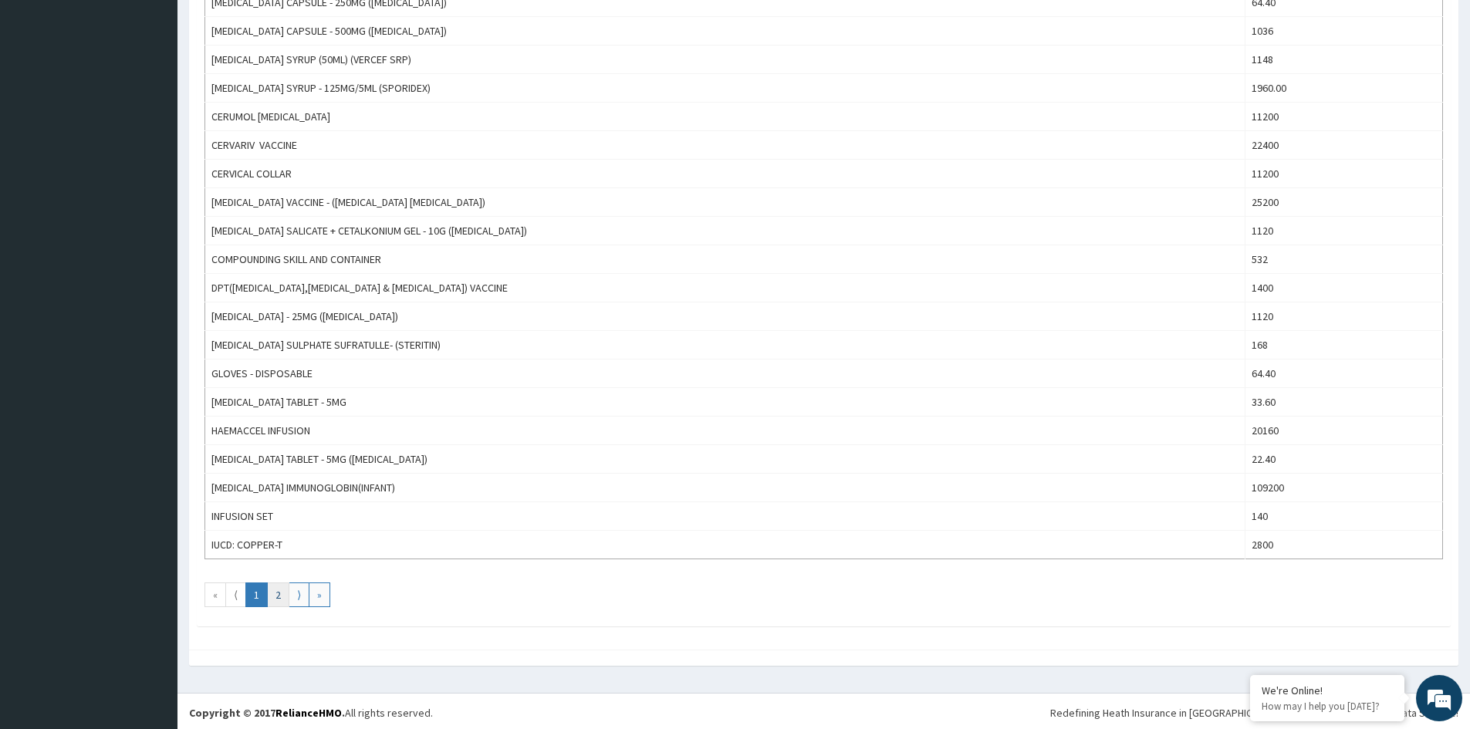 This screenshot has height=729, width=1470. What do you see at coordinates (1343, 430) in the screenshot?
I see `td: 20160` at bounding box center [1343, 430].